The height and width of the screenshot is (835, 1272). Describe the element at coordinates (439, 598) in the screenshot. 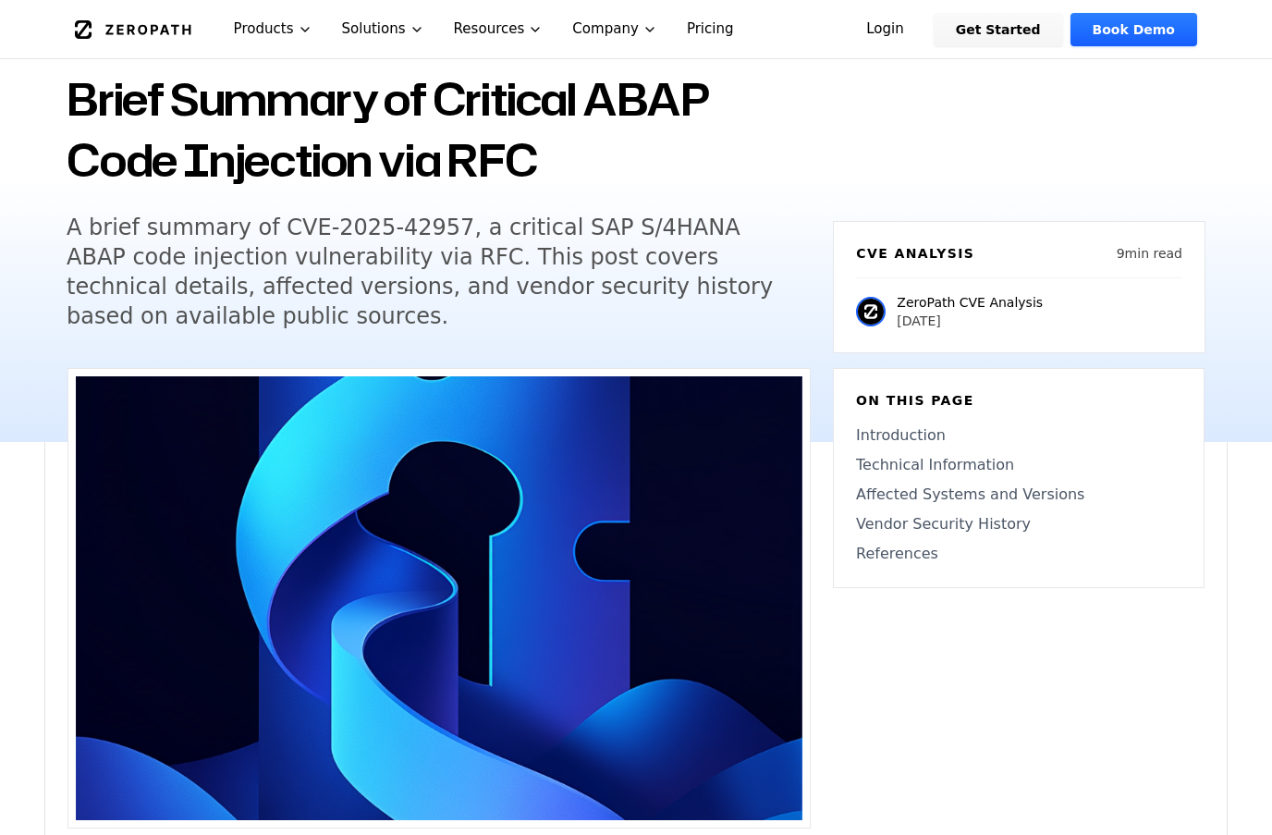

I see `img: SAP S/4HANA CVE-2025-42957: Brief Summary of Critical ABAP Code Injection via RFC` at that location.